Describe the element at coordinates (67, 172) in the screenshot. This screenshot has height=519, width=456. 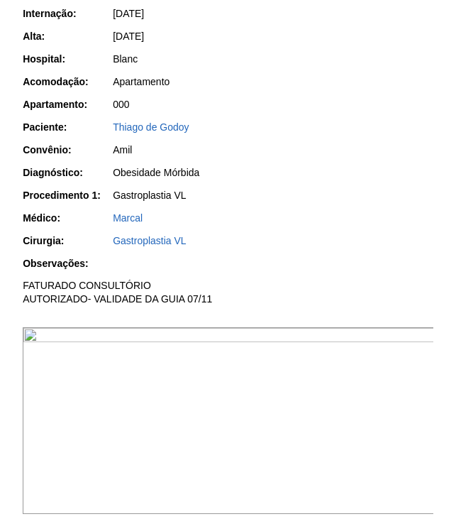
I see `div: Diagnóstico:` at that location.